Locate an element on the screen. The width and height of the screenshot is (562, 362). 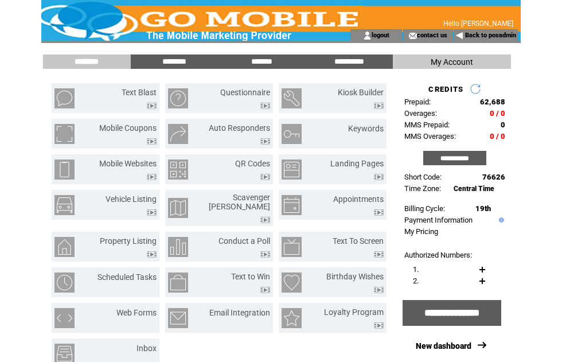
img: landing-pages.png is located at coordinates (291, 169).